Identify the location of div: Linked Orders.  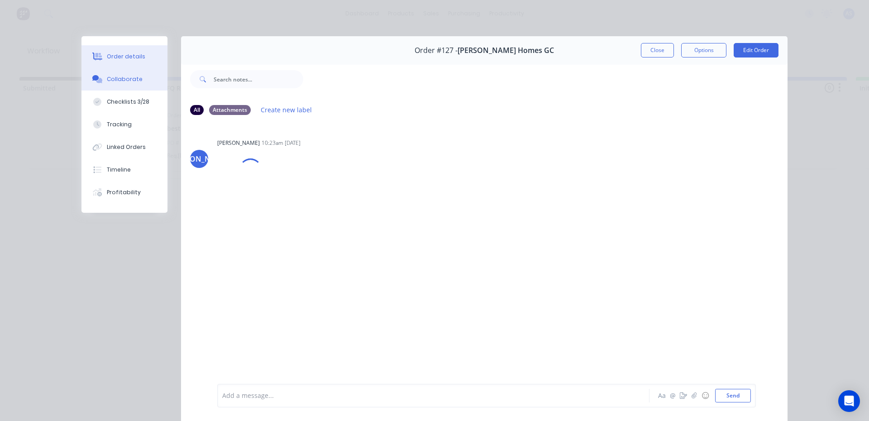
(126, 147).